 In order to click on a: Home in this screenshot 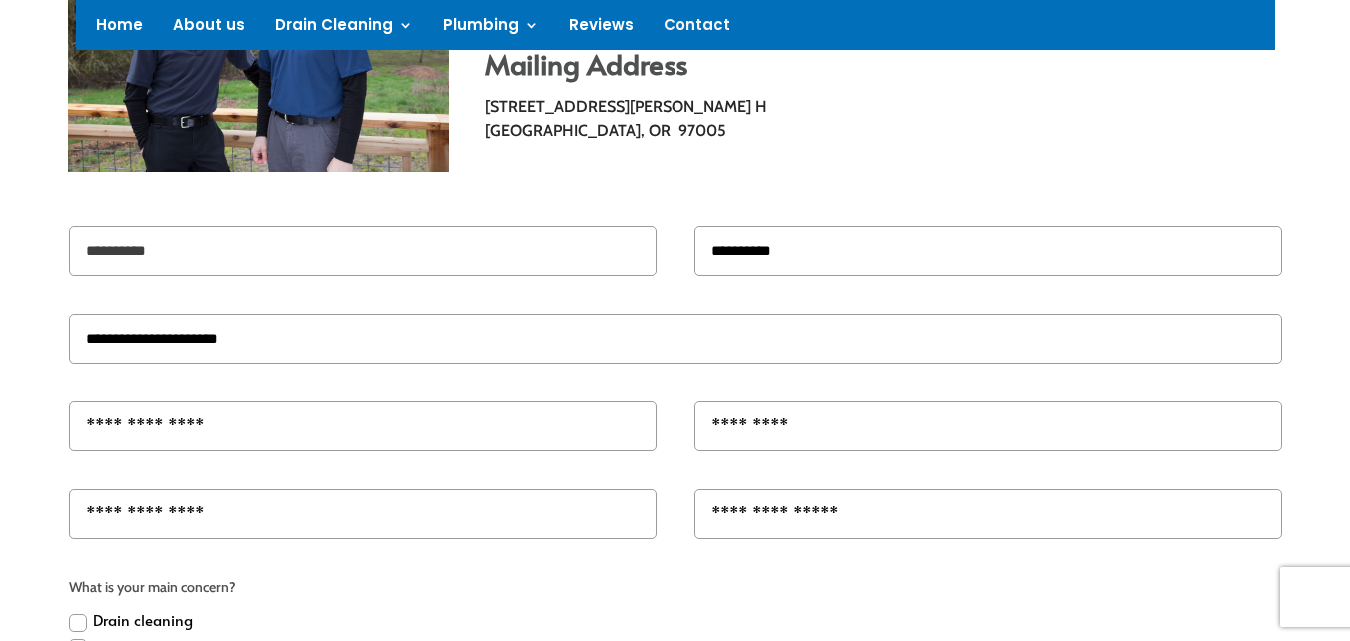, I will do `click(119, 29)`.